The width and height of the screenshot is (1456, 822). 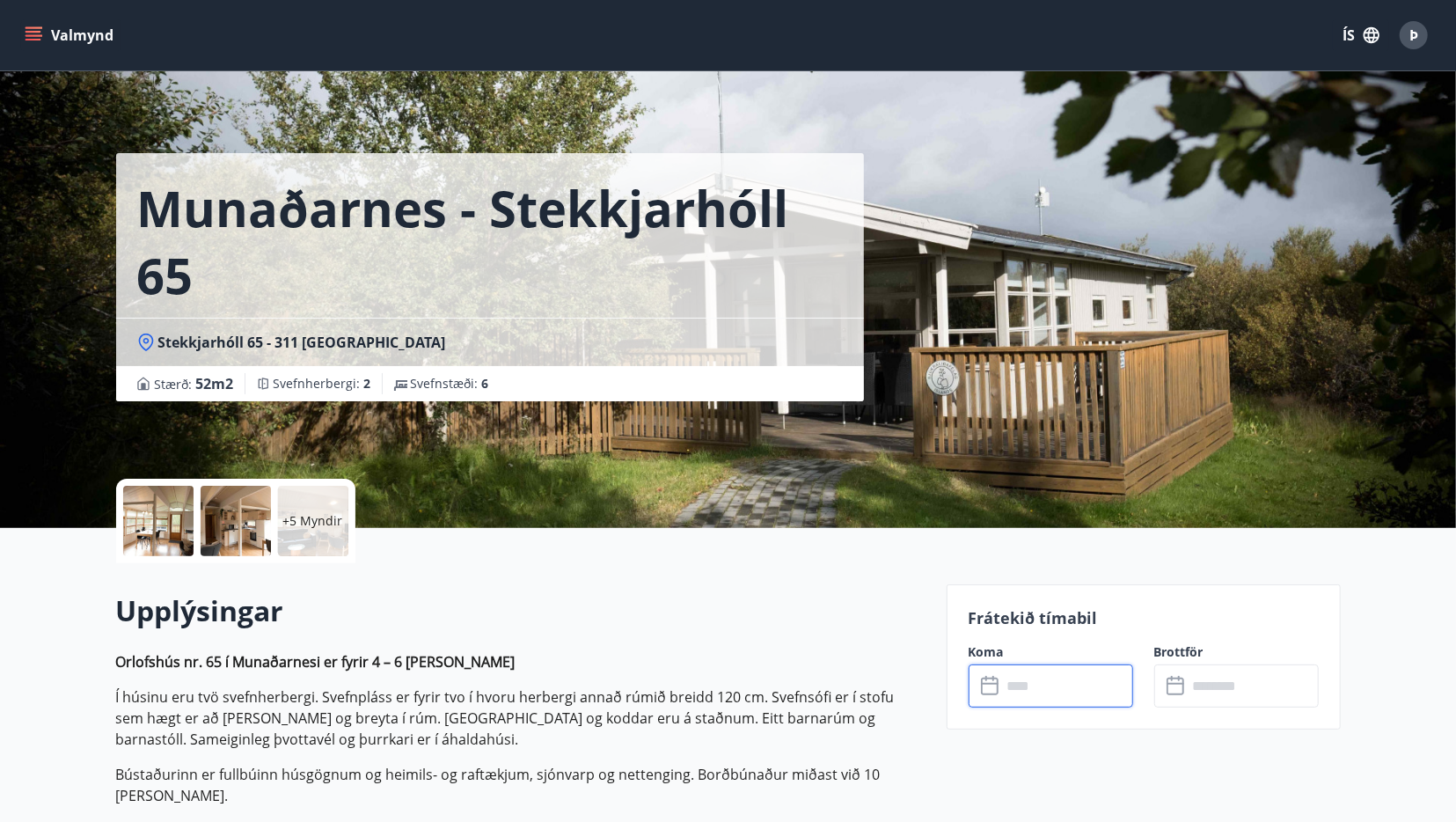 What do you see at coordinates (1144, 617) in the screenshot?
I see `p: Frátekið tímabil` at bounding box center [1144, 617].